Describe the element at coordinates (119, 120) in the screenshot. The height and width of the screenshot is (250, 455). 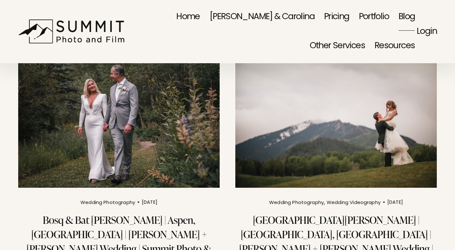
I see `img: Bosq &amp; Bat Harriet | Aspen, CO | Allyson + Jim Wedding | Summit Photo &amp; Film` at that location.